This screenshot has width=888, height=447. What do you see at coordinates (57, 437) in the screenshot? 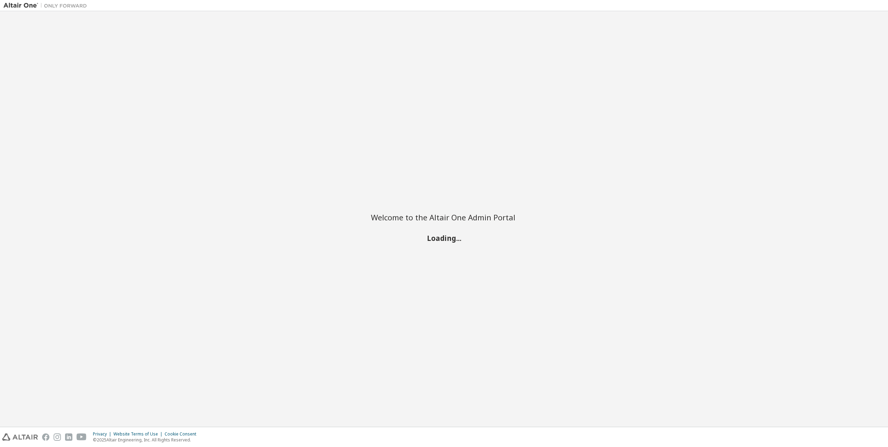
I see `img: instagram.svg` at bounding box center [57, 437].